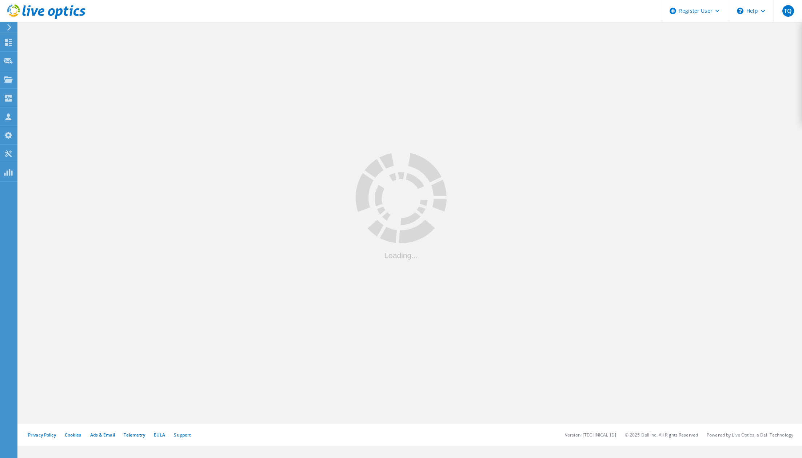 The image size is (802, 458). I want to click on a: Support, so click(182, 434).